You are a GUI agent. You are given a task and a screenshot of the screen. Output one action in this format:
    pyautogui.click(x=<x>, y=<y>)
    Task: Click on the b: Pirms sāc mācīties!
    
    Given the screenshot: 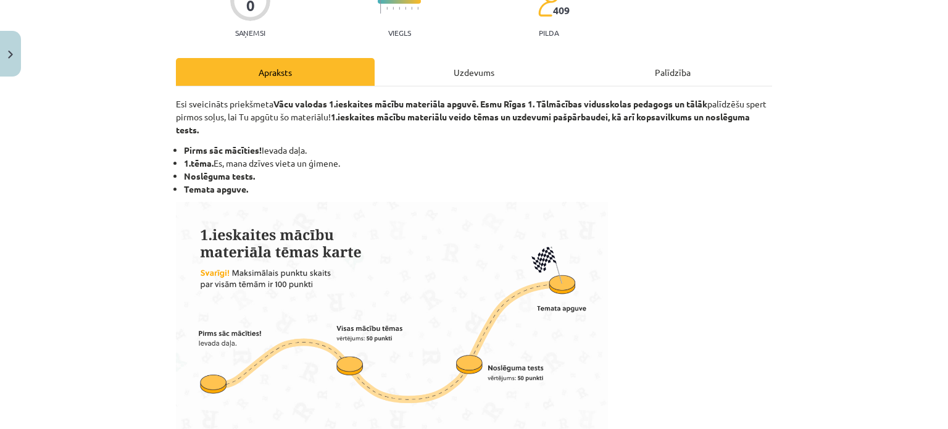 What is the action you would take?
    pyautogui.click(x=223, y=150)
    